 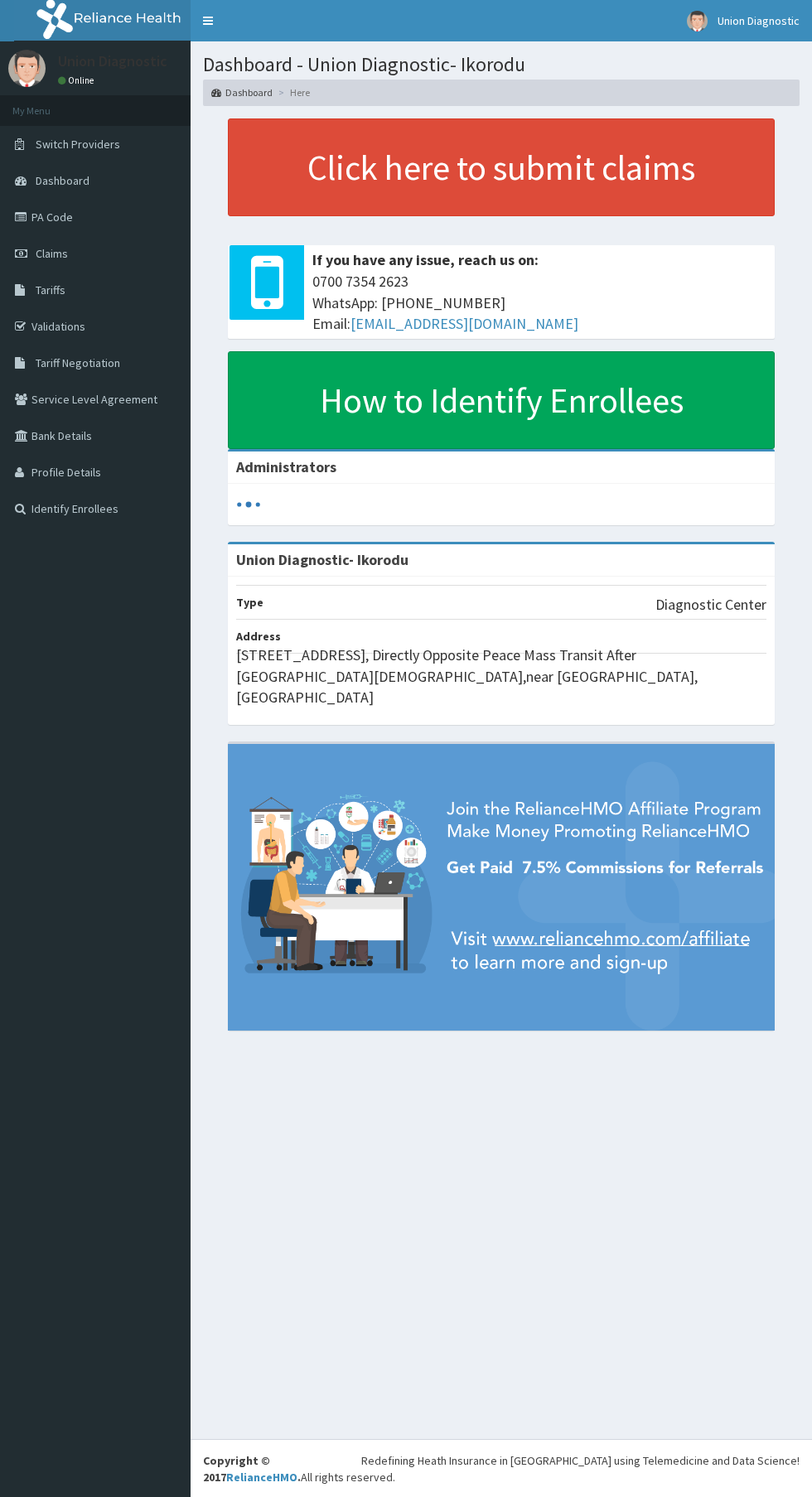 I want to click on b: Type, so click(x=249, y=602).